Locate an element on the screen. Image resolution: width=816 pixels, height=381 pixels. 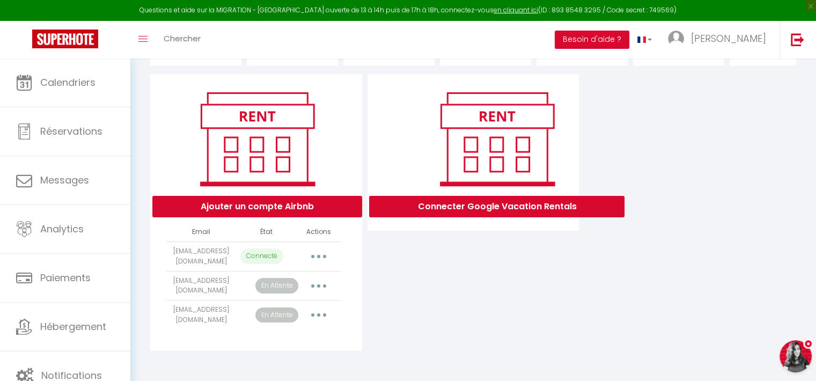
a: Chercher is located at coordinates (182, 40).